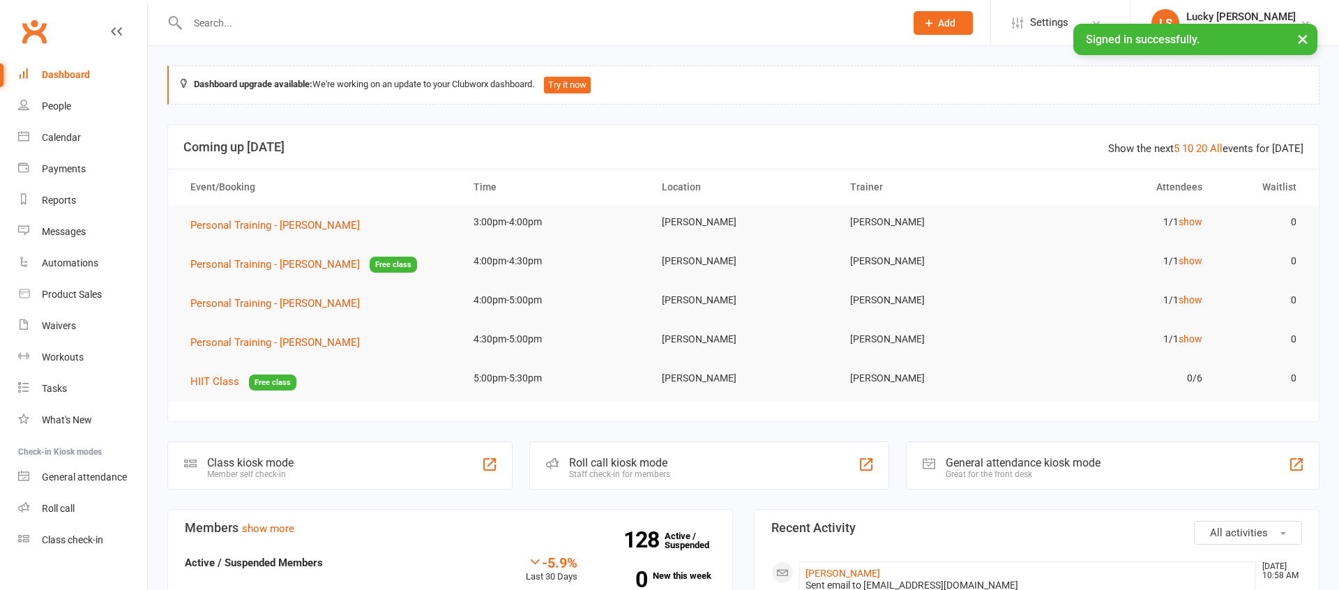 The width and height of the screenshot is (1339, 590). I want to click on th: Attendees, so click(1120, 187).